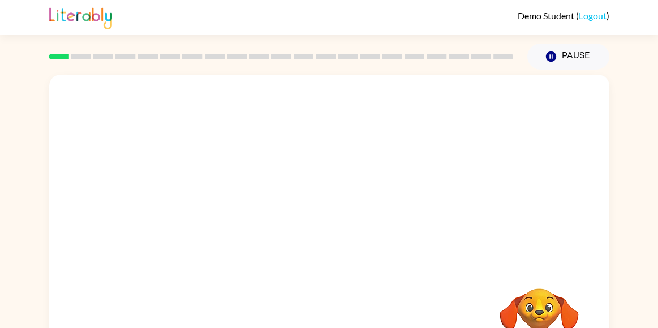 This screenshot has height=328, width=658. Describe the element at coordinates (547, 15) in the screenshot. I see `span: Demo Student` at that location.